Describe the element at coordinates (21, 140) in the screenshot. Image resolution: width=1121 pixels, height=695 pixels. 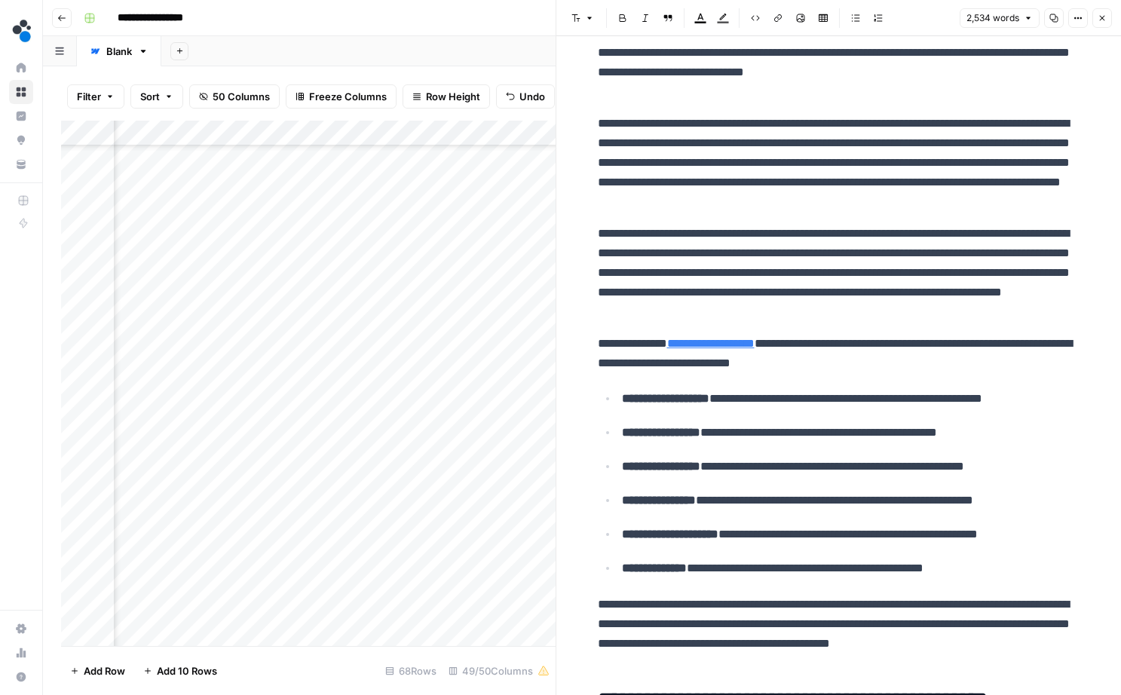
I see `a: Opportunities` at that location.